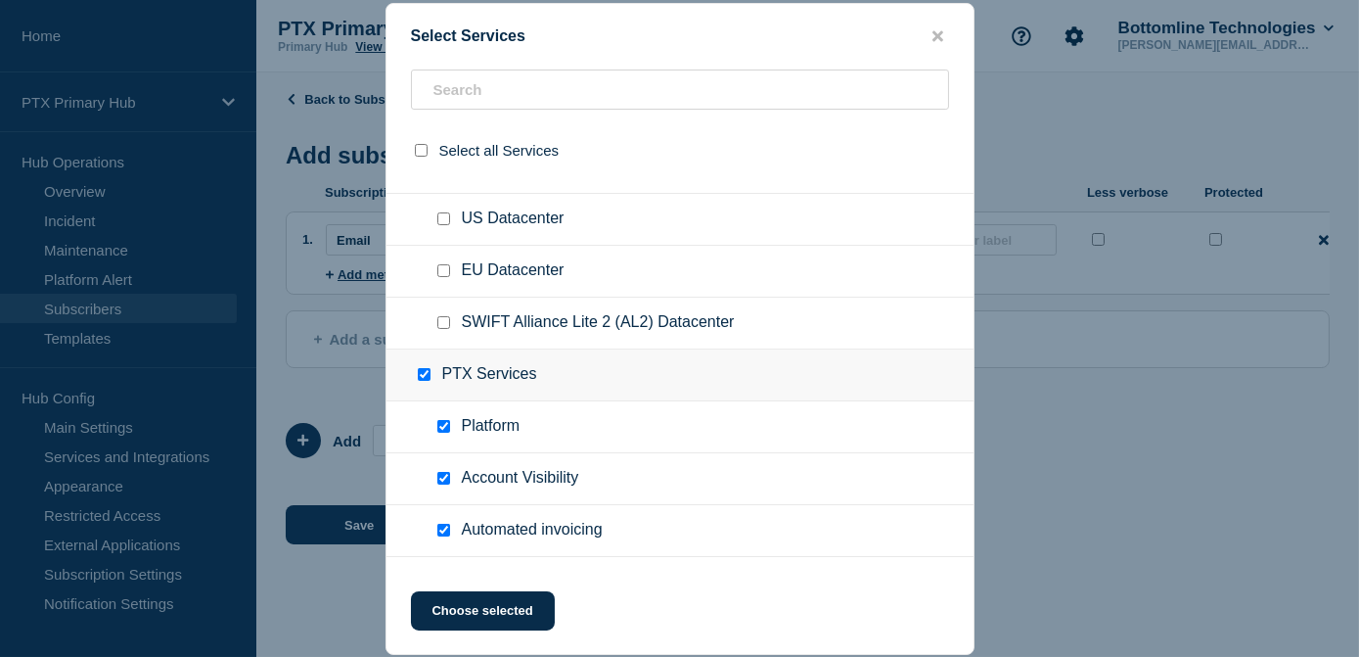  I want to click on span: Select all Services, so click(499, 150).